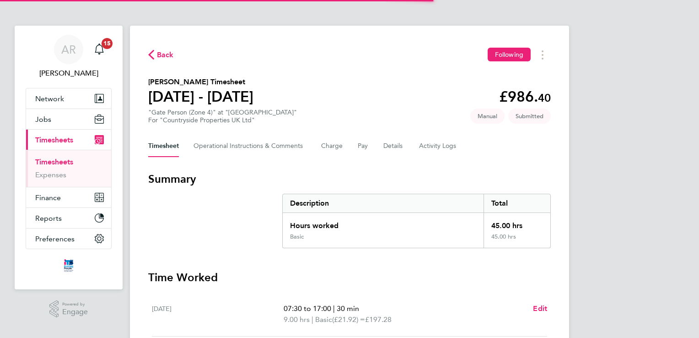  I want to click on span: Engage, so click(75, 311).